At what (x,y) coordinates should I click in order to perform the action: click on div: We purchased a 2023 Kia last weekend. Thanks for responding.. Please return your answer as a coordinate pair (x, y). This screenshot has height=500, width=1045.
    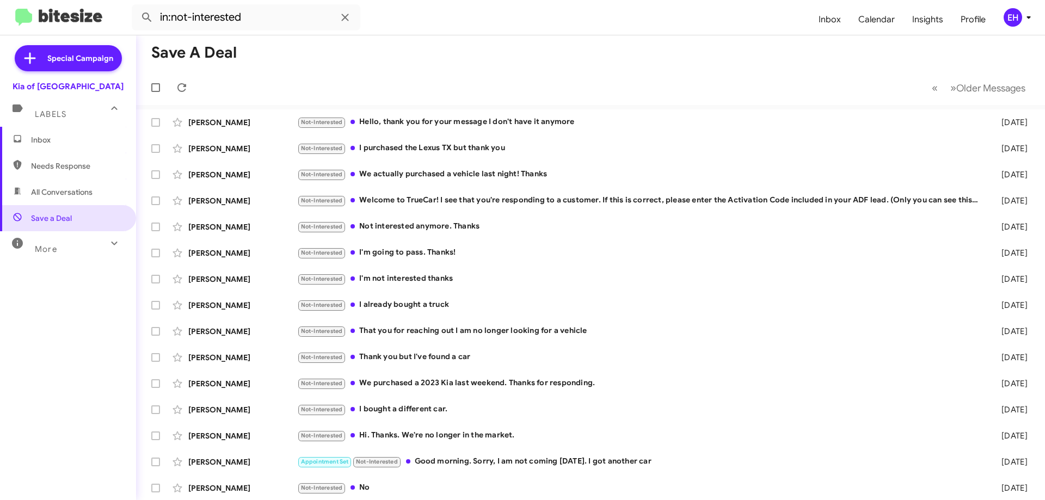
    Looking at the image, I should click on (641, 383).